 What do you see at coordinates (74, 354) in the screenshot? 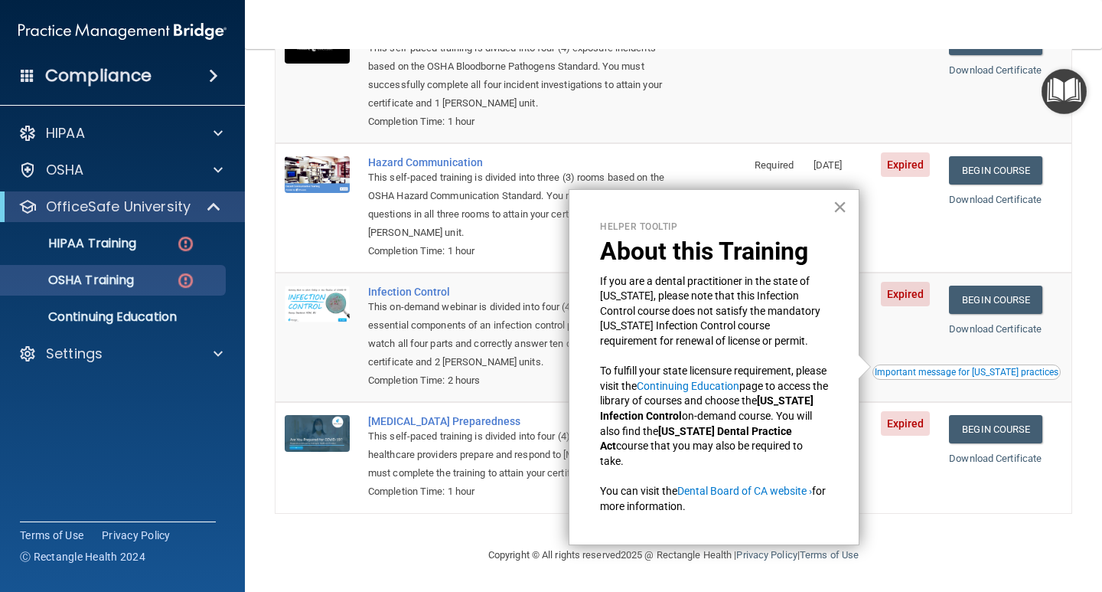
I see `p: Settings` at bounding box center [74, 354].